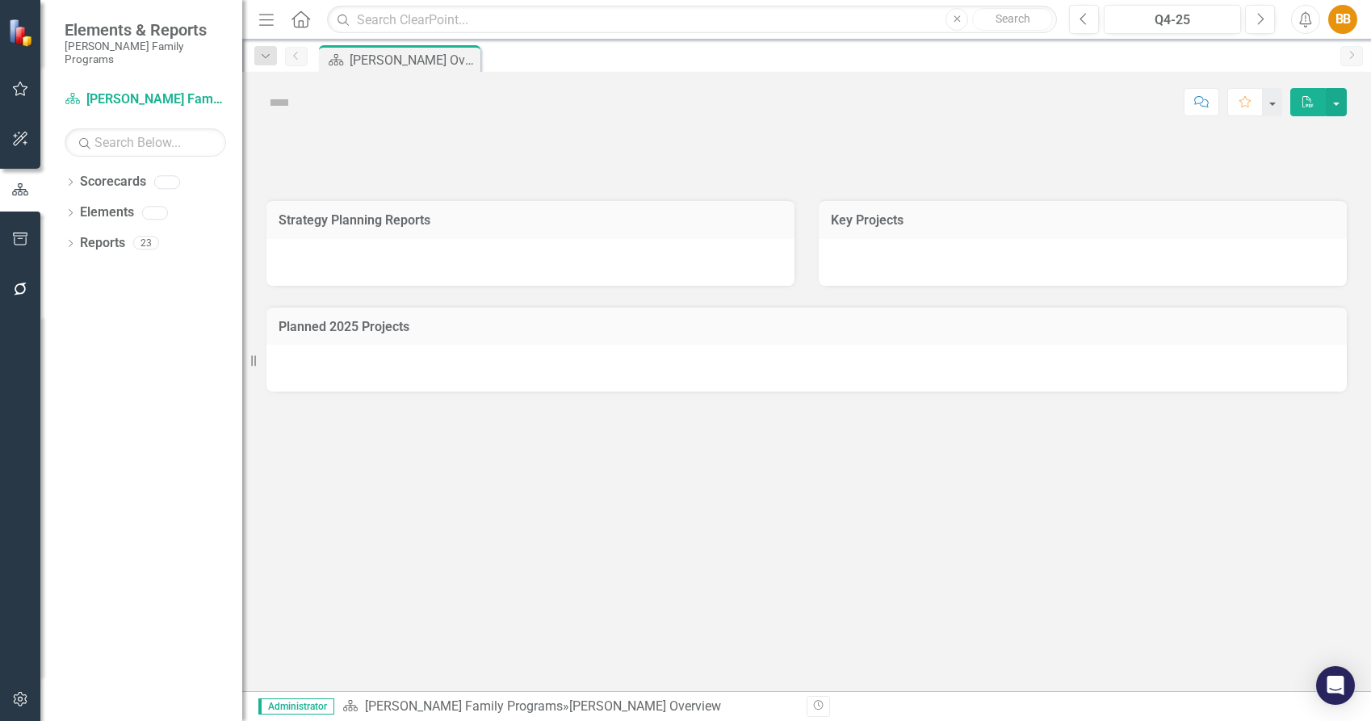  What do you see at coordinates (1172, 20) in the screenshot?
I see `div: Q4-25` at bounding box center [1172, 20].